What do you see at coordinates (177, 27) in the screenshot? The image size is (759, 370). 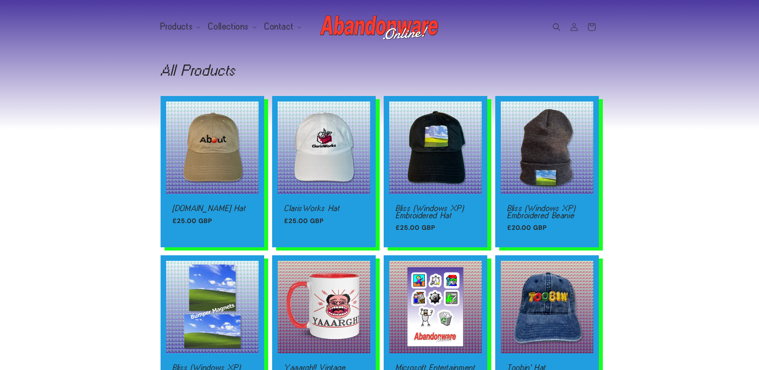 I see `span: Products` at bounding box center [177, 27].